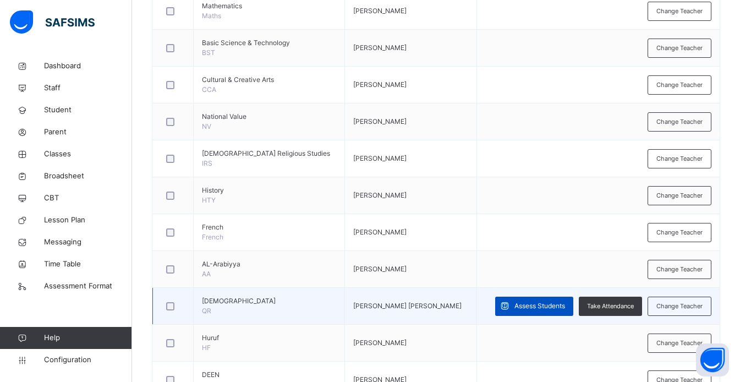 The height and width of the screenshot is (382, 740). Describe the element at coordinates (209, 89) in the screenshot. I see `span: CCA` at that location.